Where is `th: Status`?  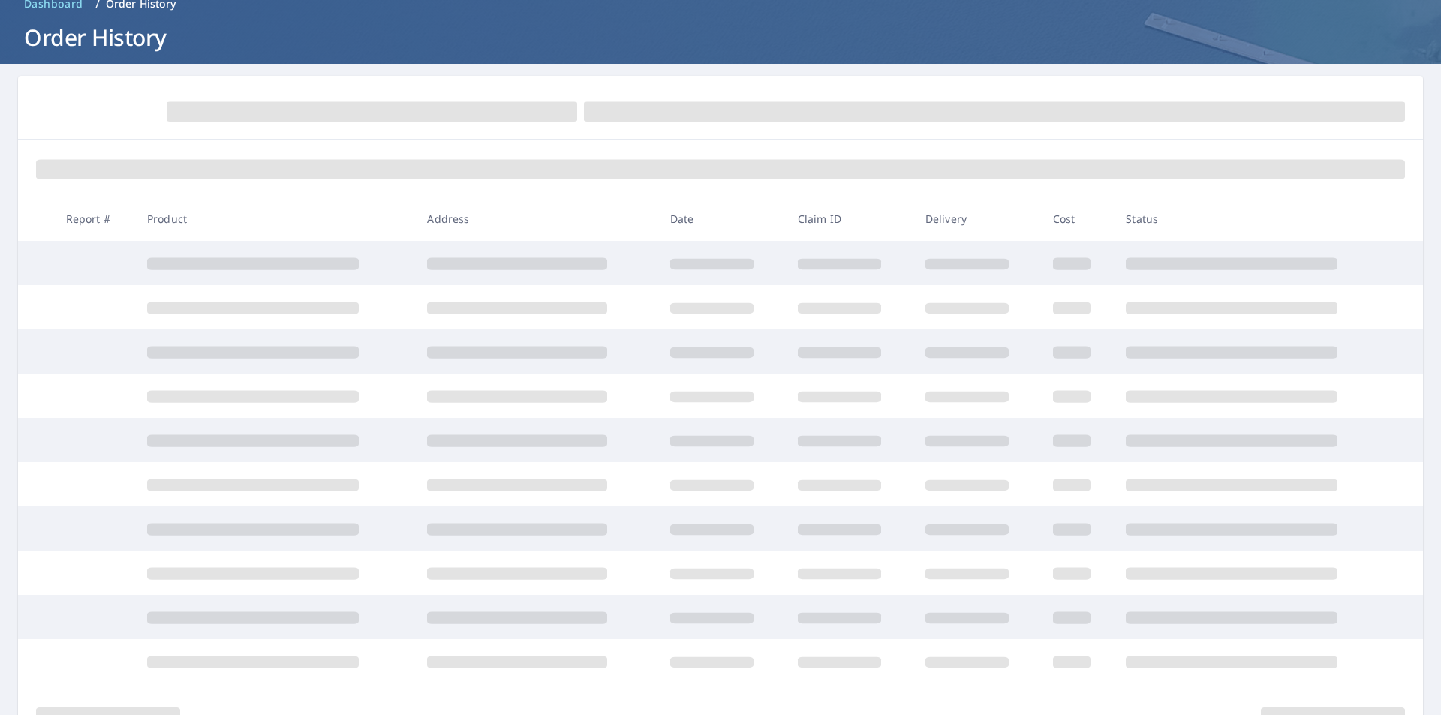 th: Status is located at coordinates (1254, 218).